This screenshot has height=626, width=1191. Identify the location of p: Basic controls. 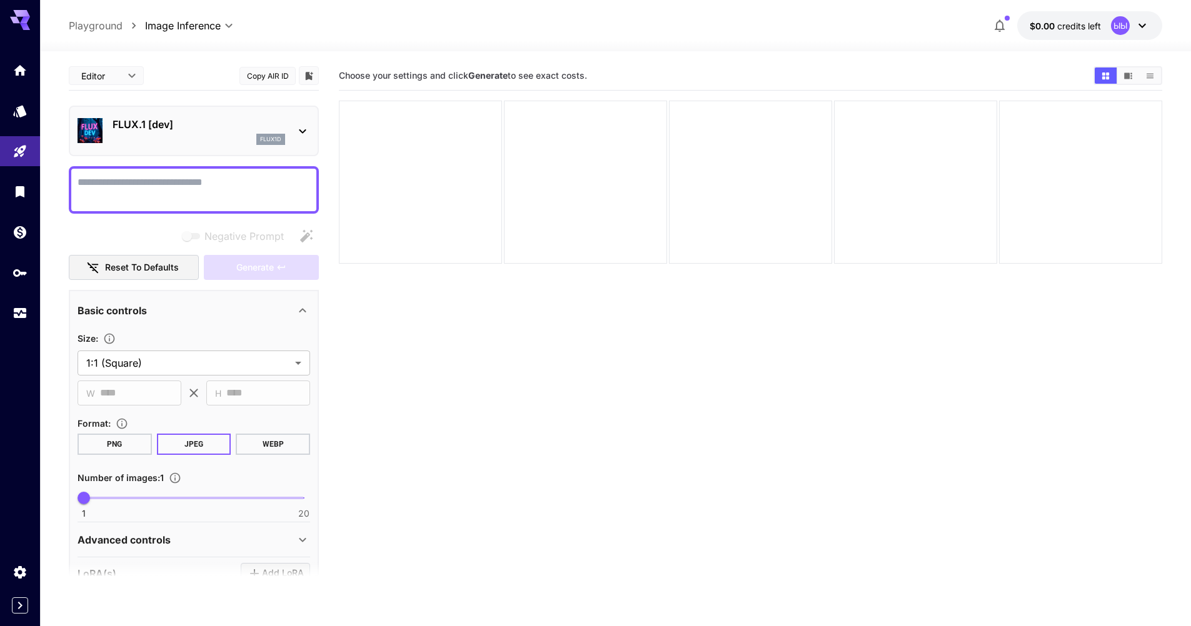
(112, 311).